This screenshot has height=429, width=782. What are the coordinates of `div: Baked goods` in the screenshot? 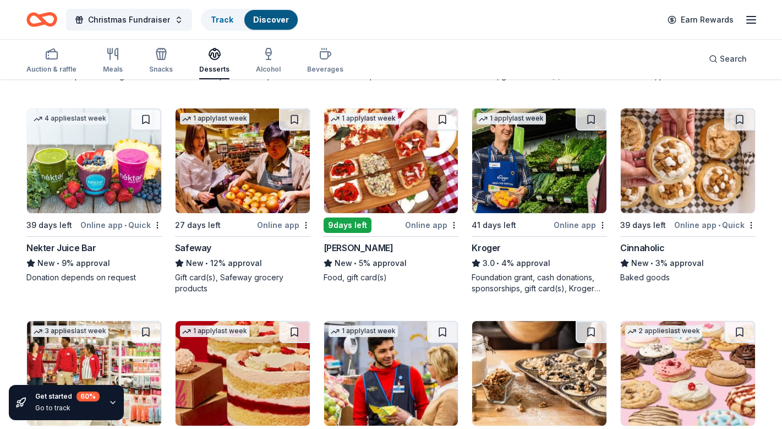 It's located at (688, 277).